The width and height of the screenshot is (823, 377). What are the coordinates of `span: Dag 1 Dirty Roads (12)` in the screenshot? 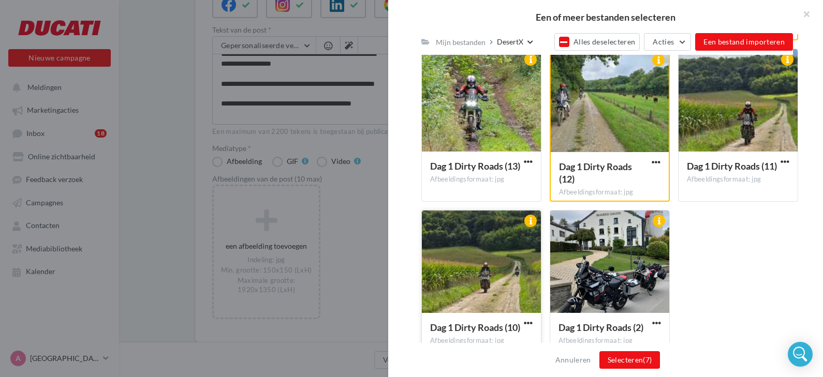 It's located at (595, 173).